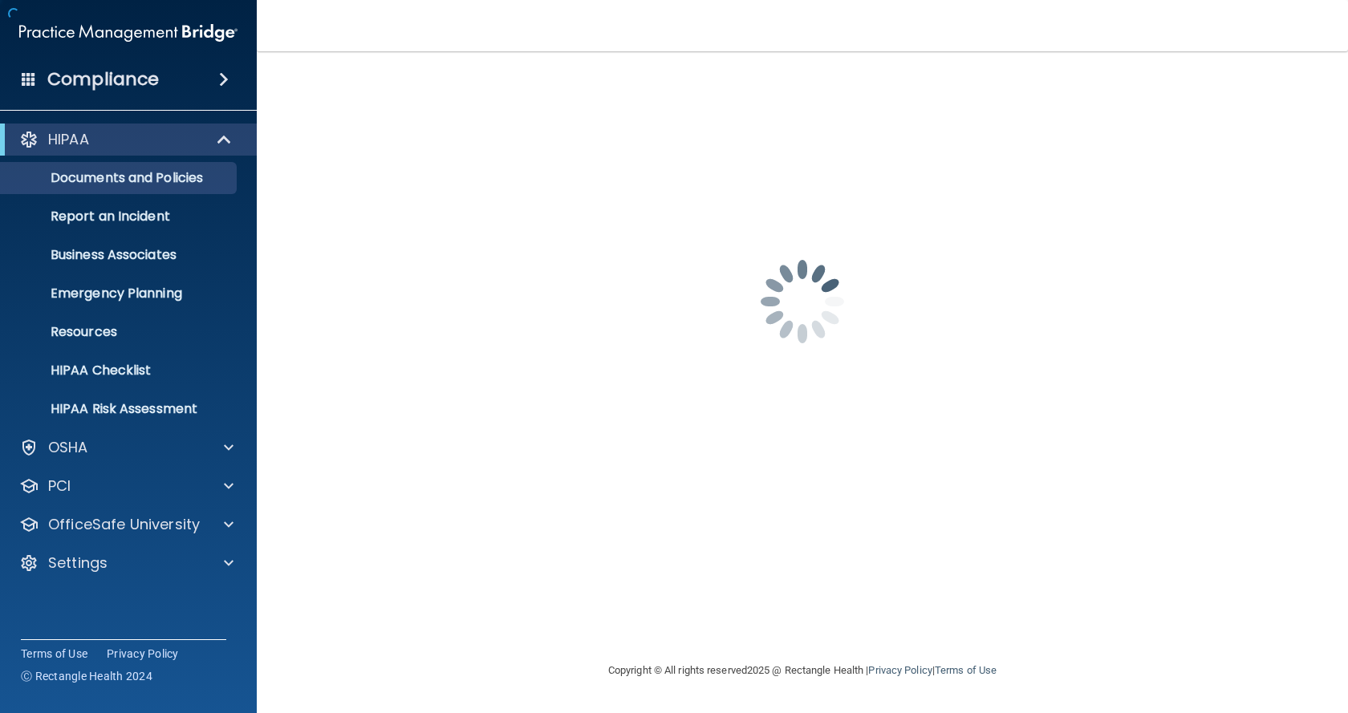  Describe the element at coordinates (120, 332) in the screenshot. I see `p: Resources` at that location.